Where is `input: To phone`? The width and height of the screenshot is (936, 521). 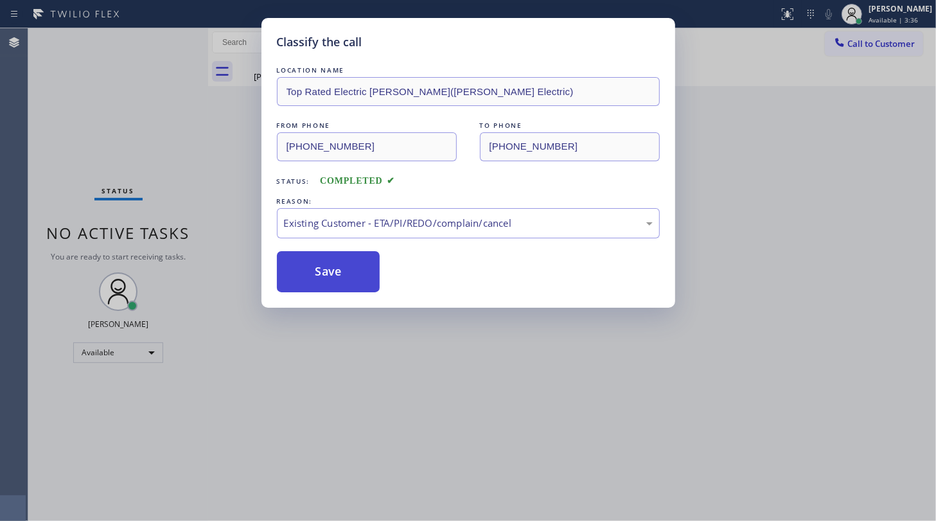
input: To phone is located at coordinates (570, 146).